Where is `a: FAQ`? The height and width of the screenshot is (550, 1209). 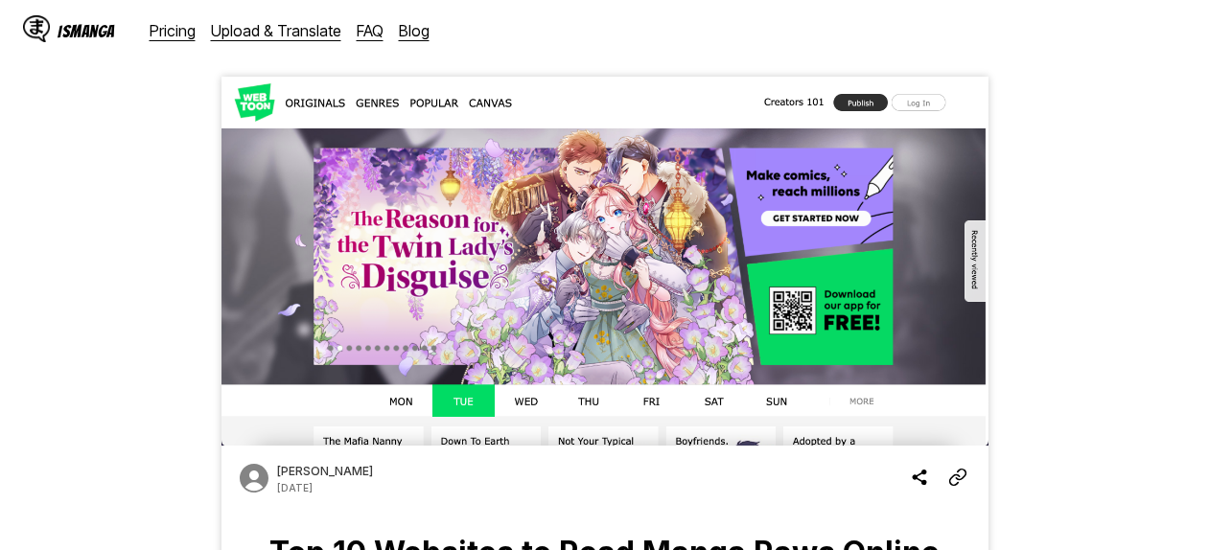 a: FAQ is located at coordinates (370, 31).